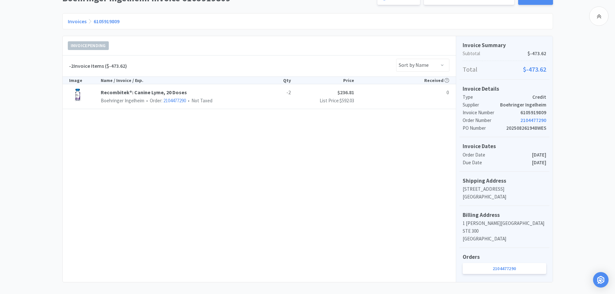  What do you see at coordinates (199, 100) in the screenshot?
I see `span: Not Taxed` at bounding box center [199, 100].